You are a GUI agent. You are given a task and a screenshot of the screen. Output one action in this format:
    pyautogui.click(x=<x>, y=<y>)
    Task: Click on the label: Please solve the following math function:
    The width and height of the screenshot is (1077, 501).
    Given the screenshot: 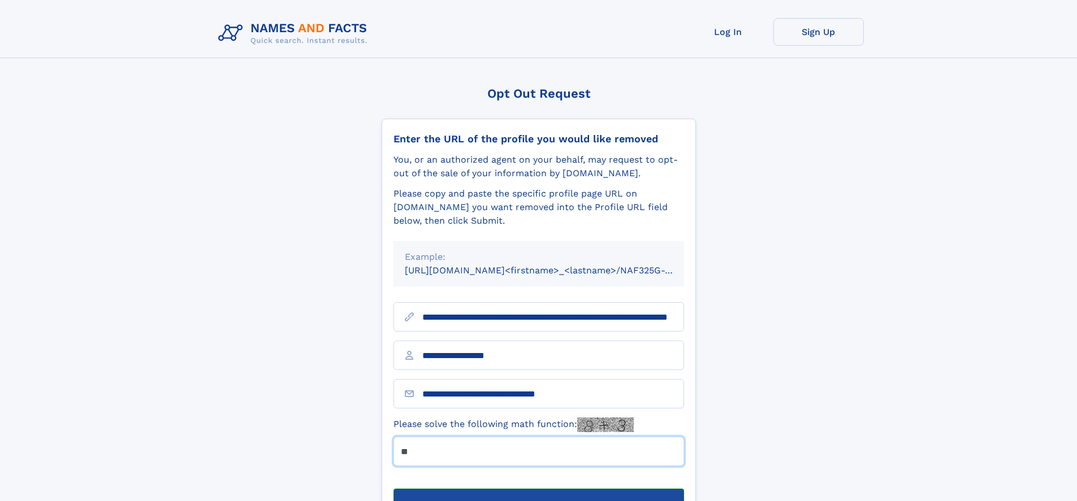 What is the action you would take?
    pyautogui.click(x=513, y=425)
    